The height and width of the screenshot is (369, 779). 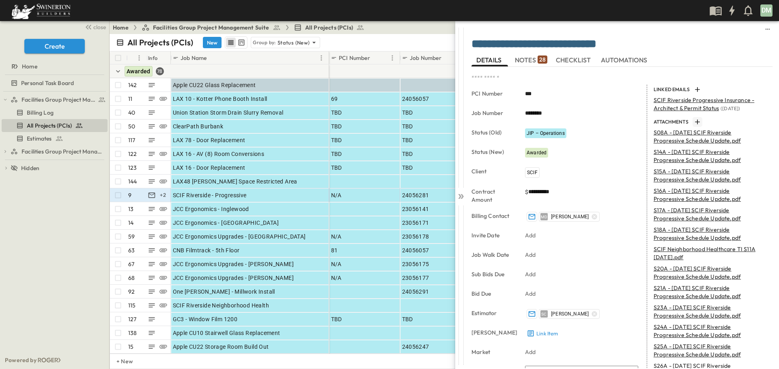 What do you see at coordinates (492, 294) in the screenshot?
I see `p: Bid Due` at bounding box center [492, 294].